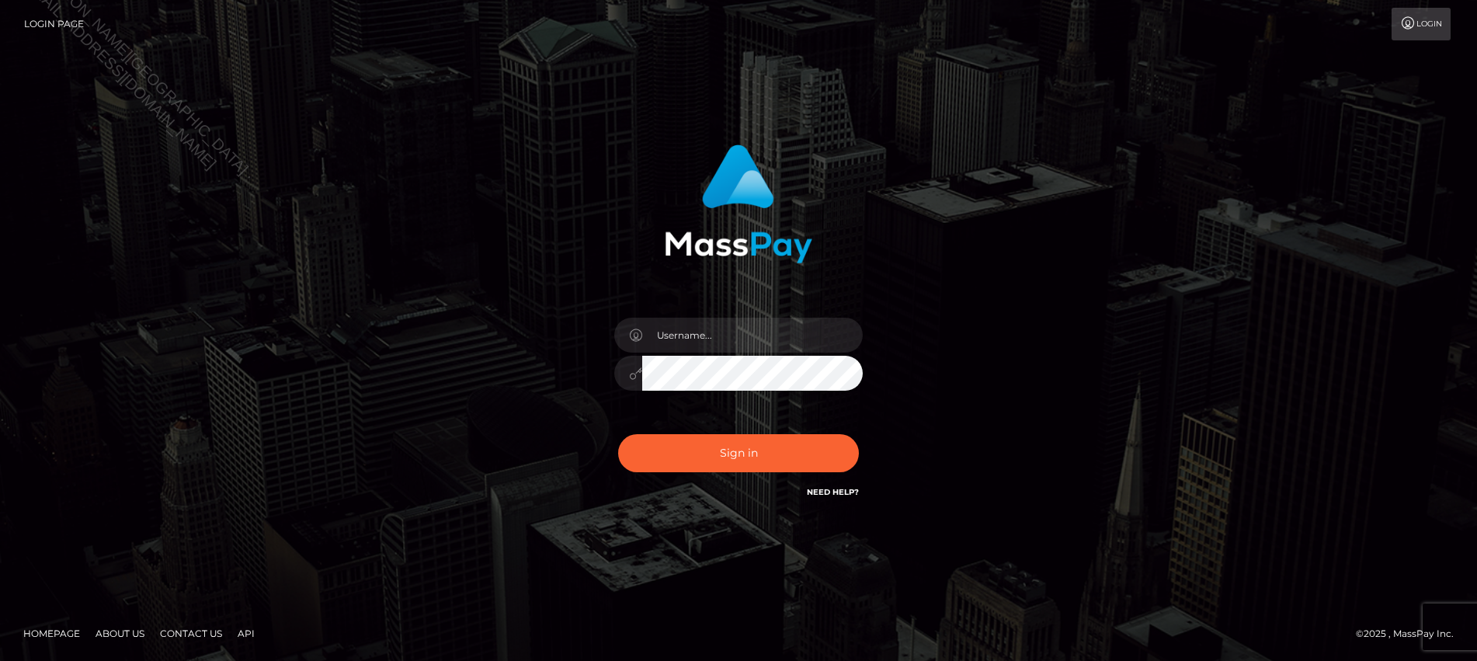 The height and width of the screenshot is (661, 1477). I want to click on img: MassPay Login, so click(739, 203).